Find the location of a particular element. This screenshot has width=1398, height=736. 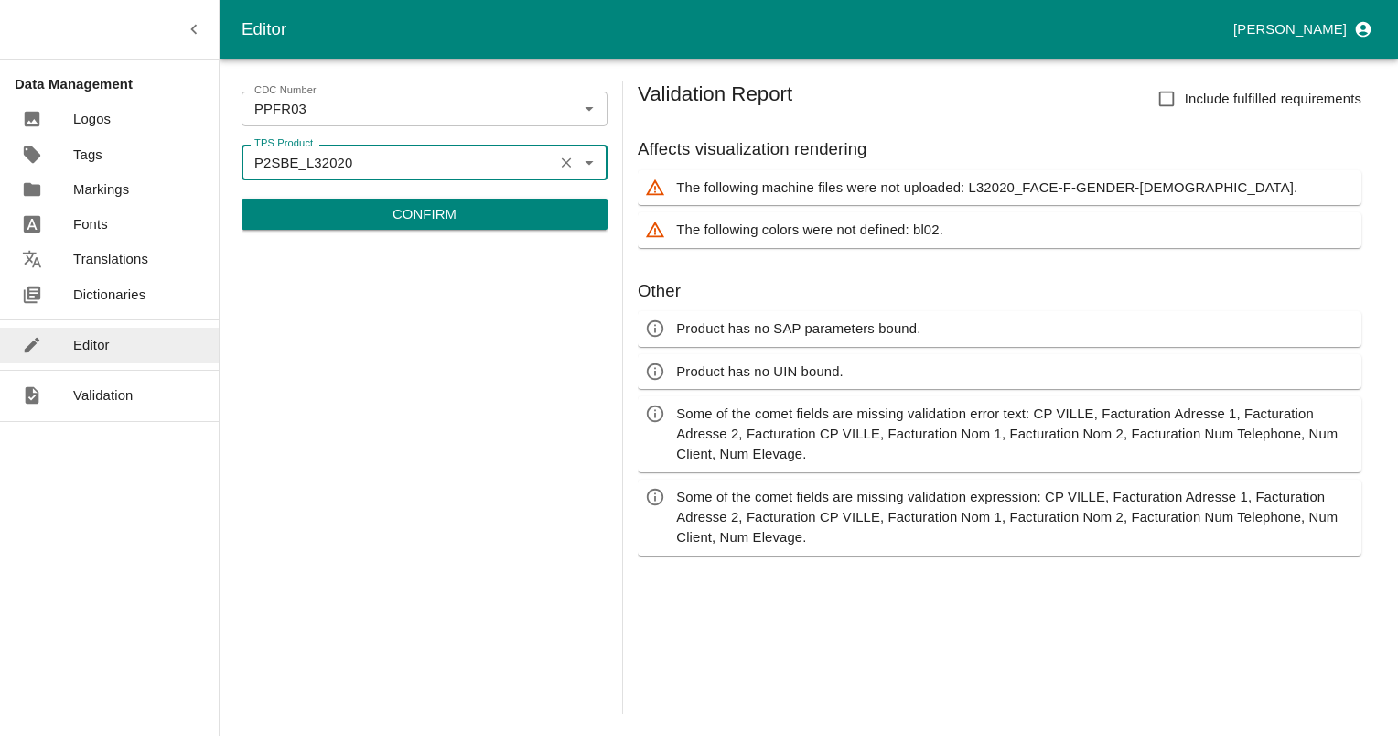

button: Confirm is located at coordinates (425, 214).